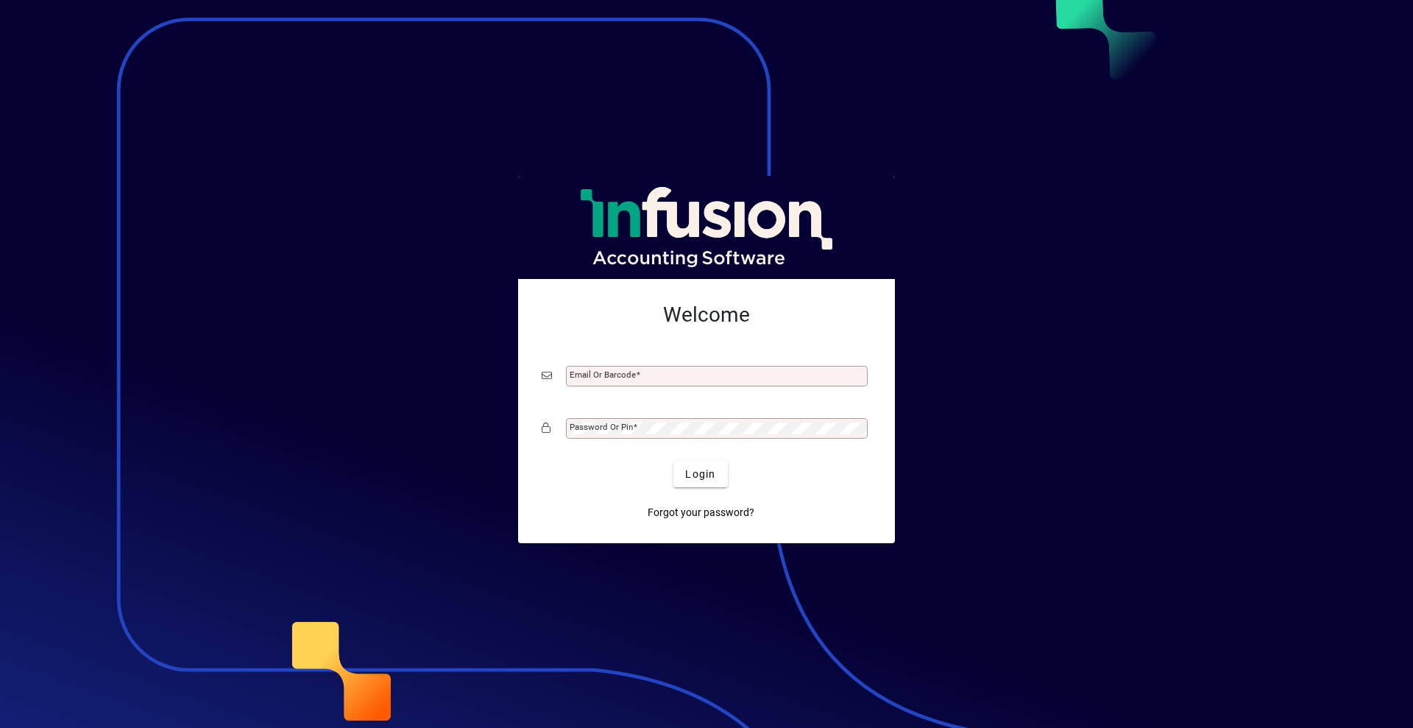 Image resolution: width=1413 pixels, height=728 pixels. Describe the element at coordinates (603, 375) in the screenshot. I see `mat-label: Email or Barcode` at that location.